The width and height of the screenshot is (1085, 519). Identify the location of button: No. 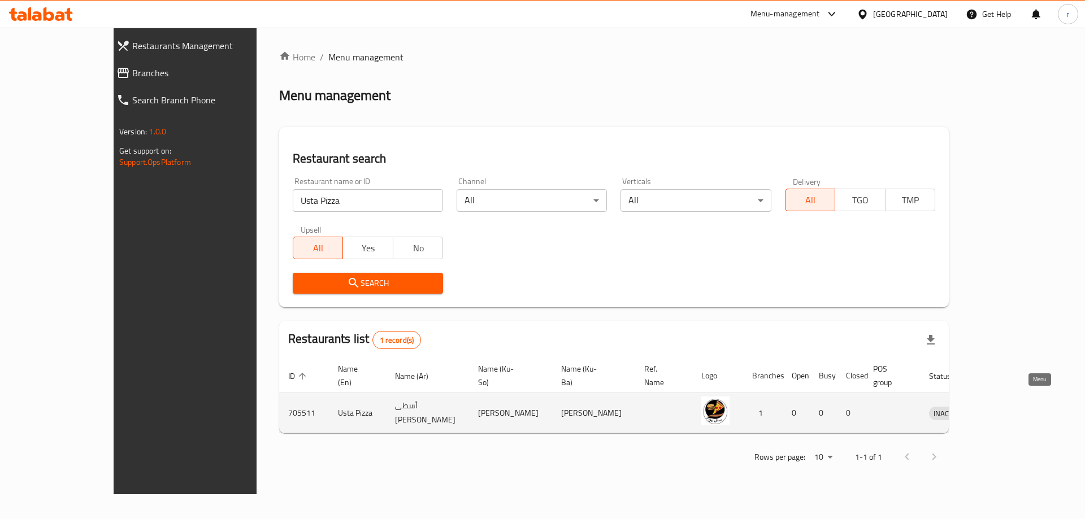
(417, 248).